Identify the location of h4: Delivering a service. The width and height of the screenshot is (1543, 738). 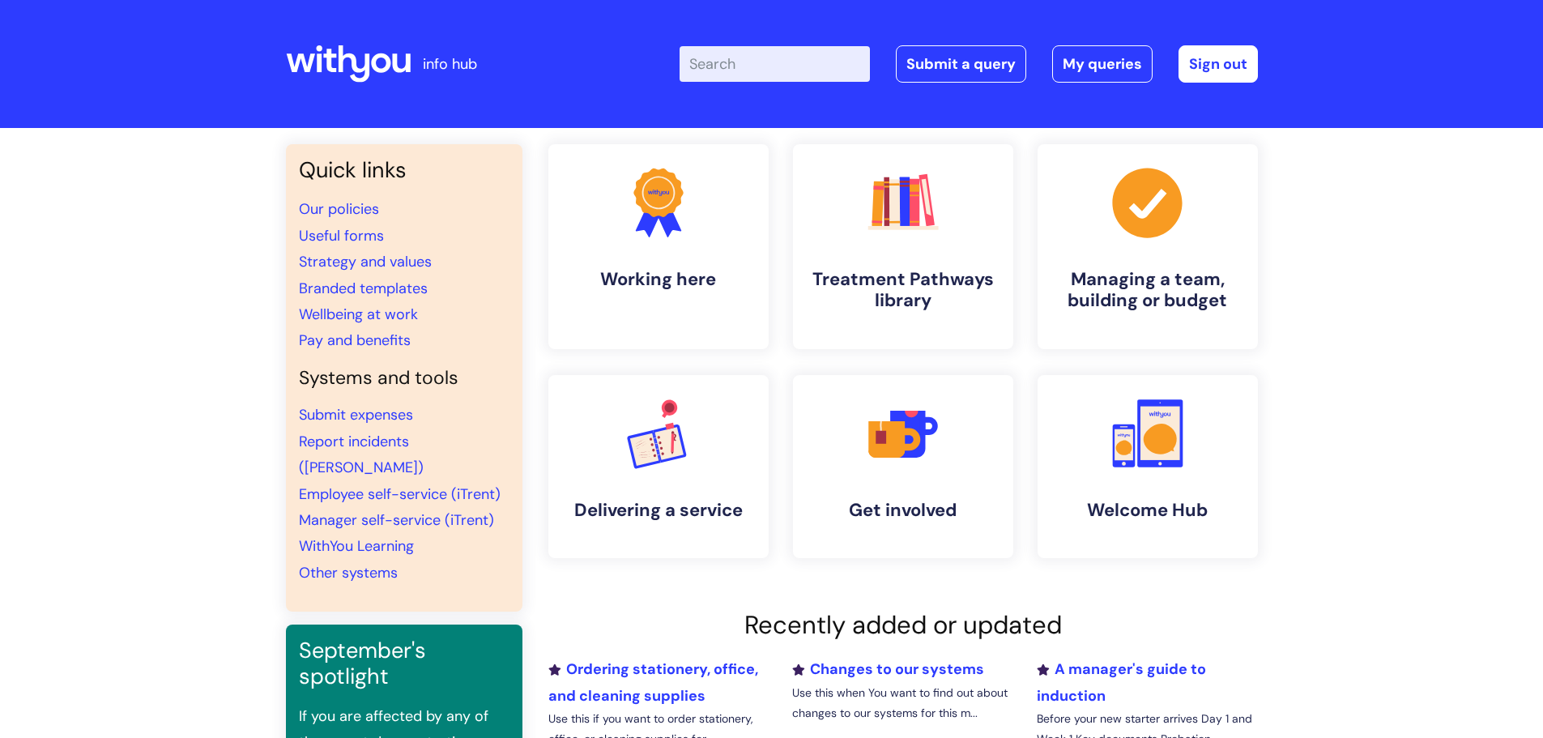
(658, 510).